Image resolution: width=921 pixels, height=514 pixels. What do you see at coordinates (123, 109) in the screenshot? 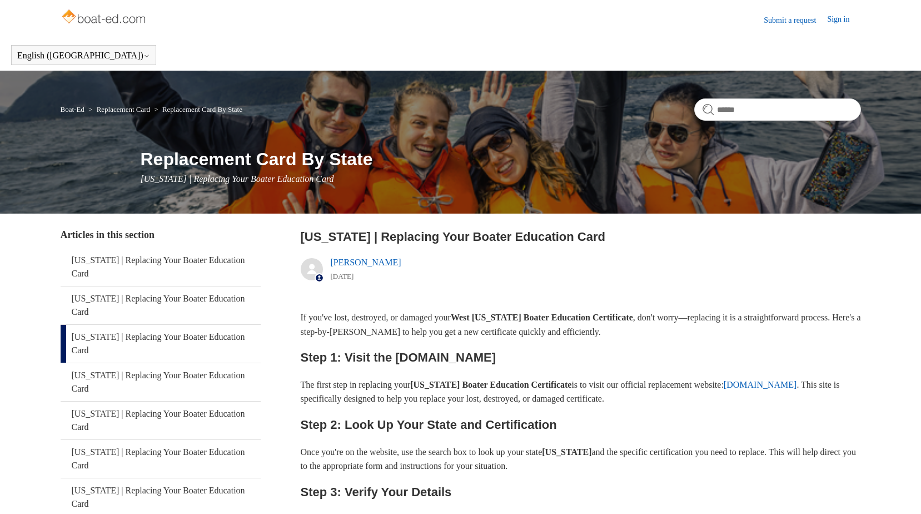
I see `a: Replacement Card` at bounding box center [123, 109].